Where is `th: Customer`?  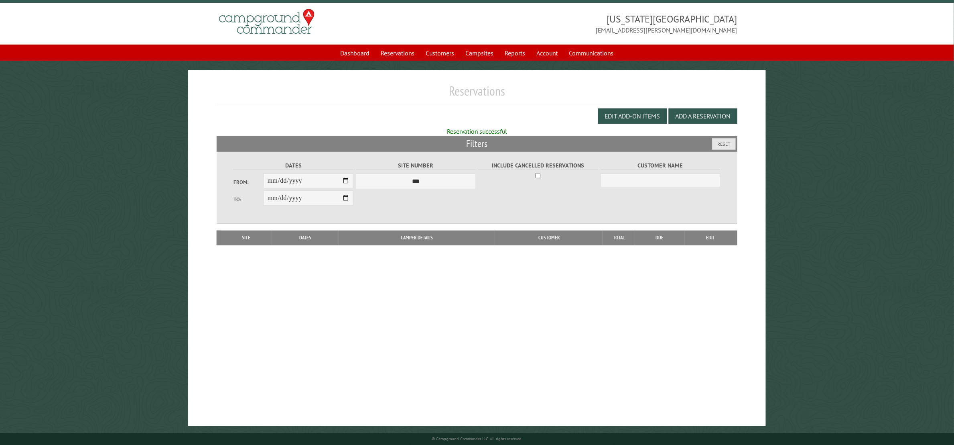 th: Customer is located at coordinates (549, 238).